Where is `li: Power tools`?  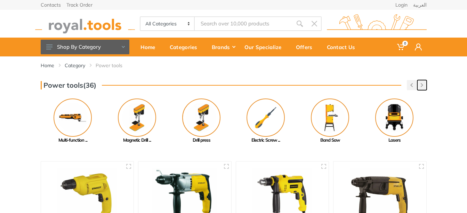 li: Power tools is located at coordinates (114, 65).